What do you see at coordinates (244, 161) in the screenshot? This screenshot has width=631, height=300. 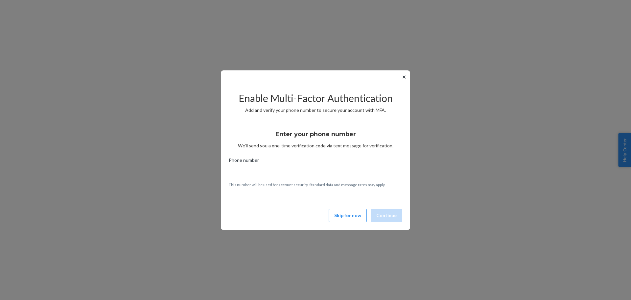 I see `span: Phone number` at bounding box center [244, 161].